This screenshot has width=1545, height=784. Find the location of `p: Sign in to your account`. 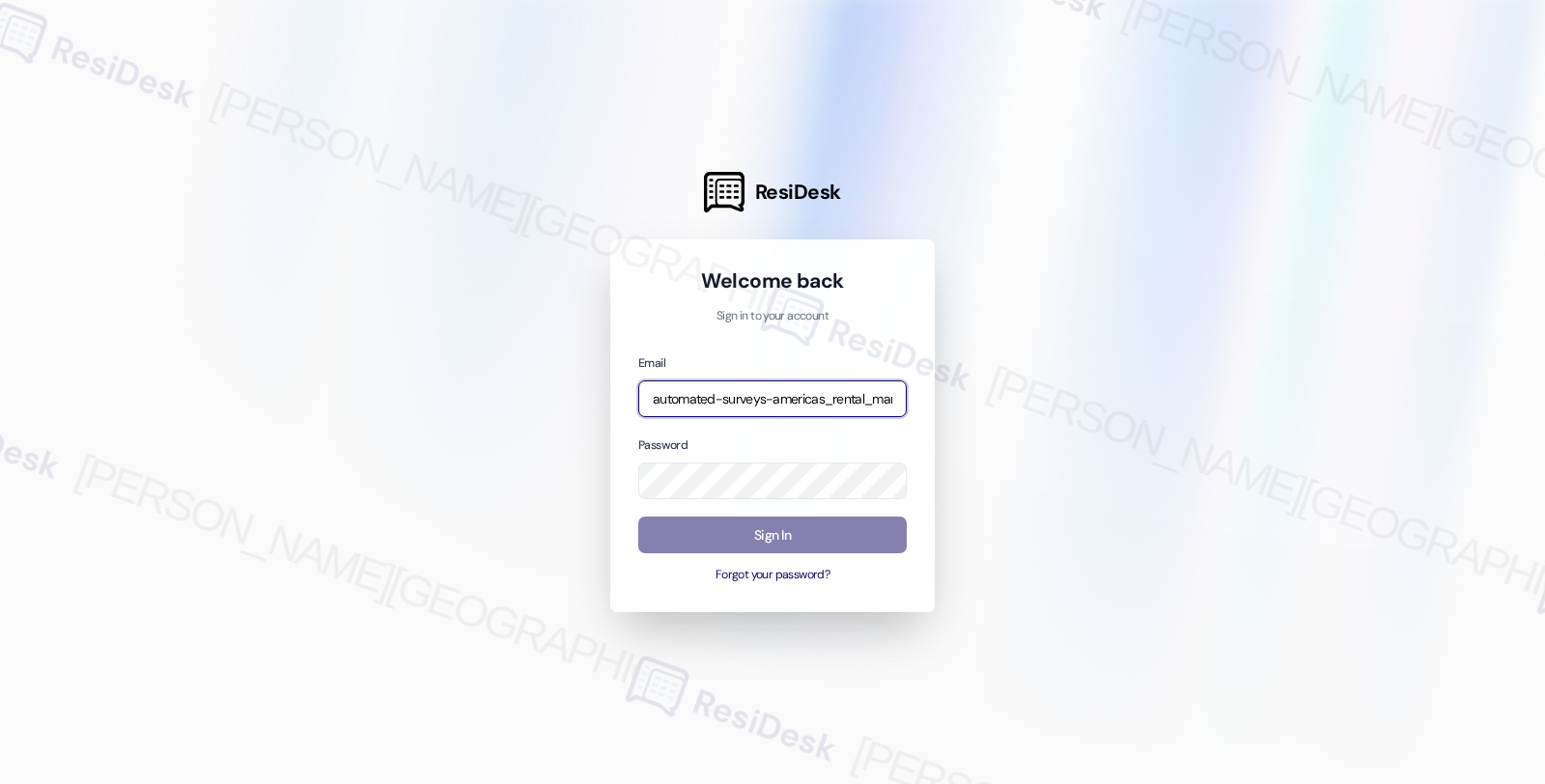

p: Sign in to your account is located at coordinates (772, 316).